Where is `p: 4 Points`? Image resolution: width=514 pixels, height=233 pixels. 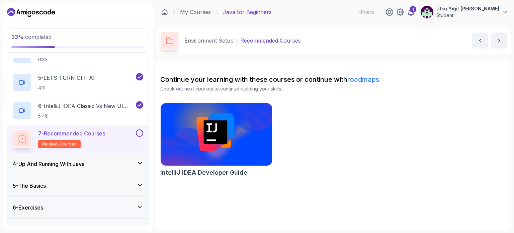
p: 4 Points is located at coordinates (366, 12).